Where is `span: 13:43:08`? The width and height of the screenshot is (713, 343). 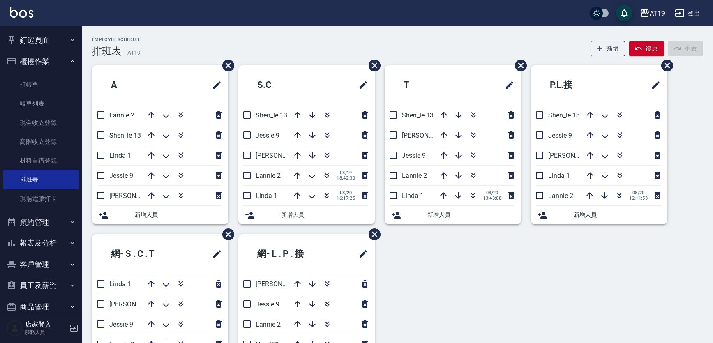 span: 13:43:08 is located at coordinates (492, 198).